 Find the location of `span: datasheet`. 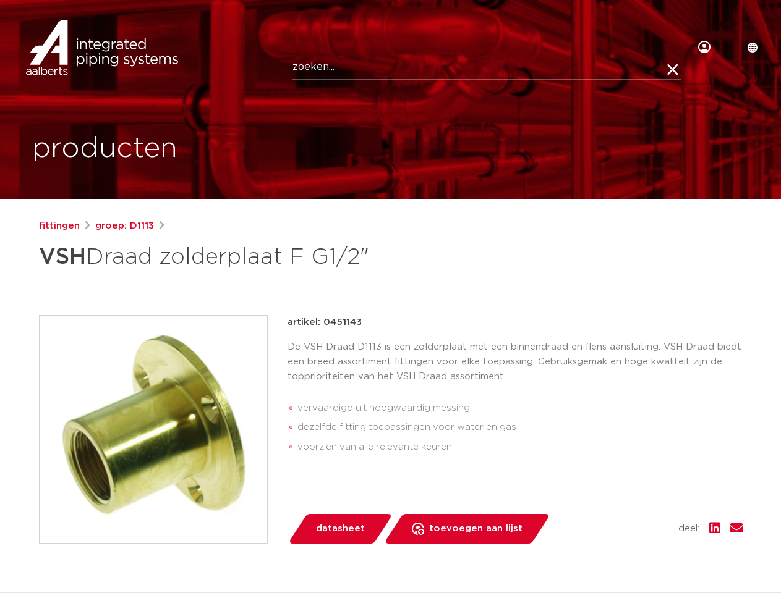

span: datasheet is located at coordinates (340, 529).